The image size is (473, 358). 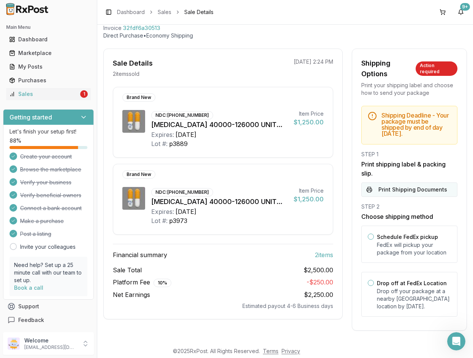 What do you see at coordinates (318, 295) in the screenshot?
I see `span: $2,250.00` at bounding box center [318, 295].